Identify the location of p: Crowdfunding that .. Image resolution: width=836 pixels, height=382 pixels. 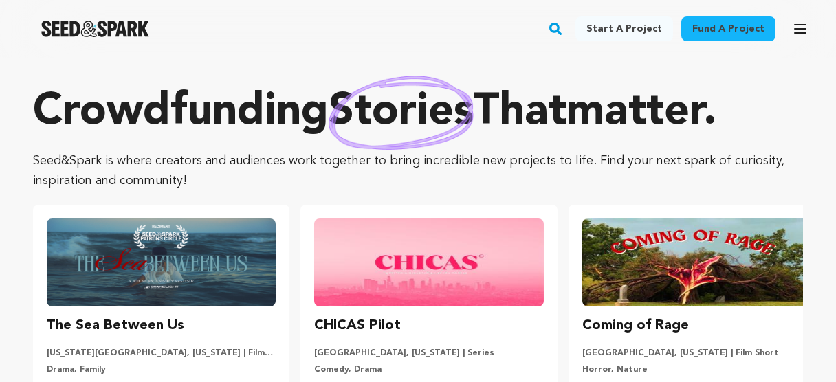
(418, 113).